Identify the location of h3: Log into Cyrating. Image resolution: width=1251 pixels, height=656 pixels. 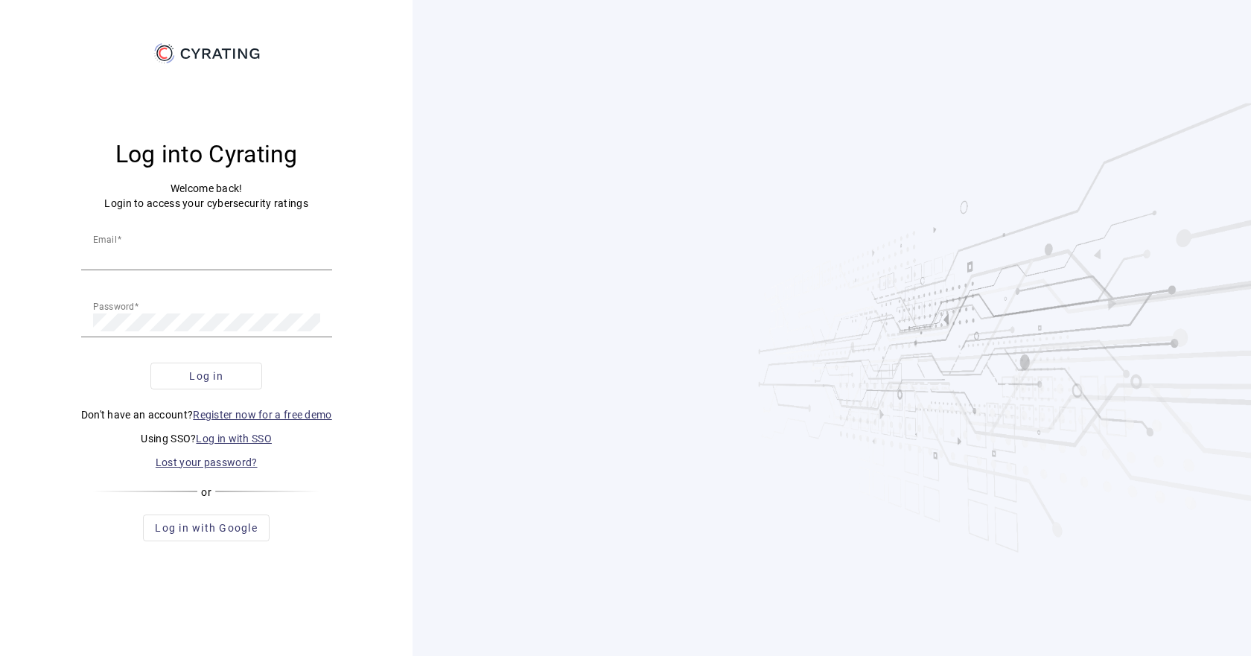
(206, 154).